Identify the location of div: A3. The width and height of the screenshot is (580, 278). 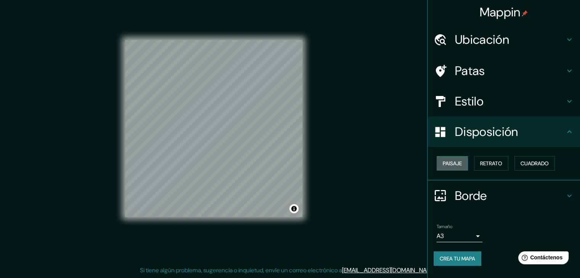
(459, 236).